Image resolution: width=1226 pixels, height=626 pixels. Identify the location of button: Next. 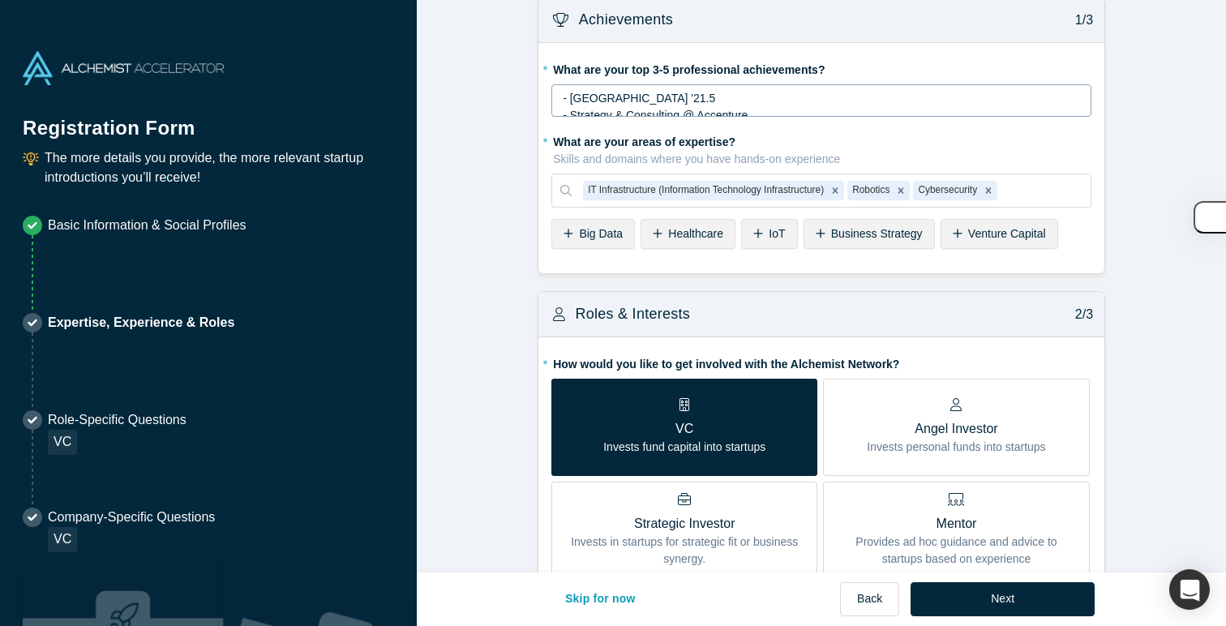
(1002, 599).